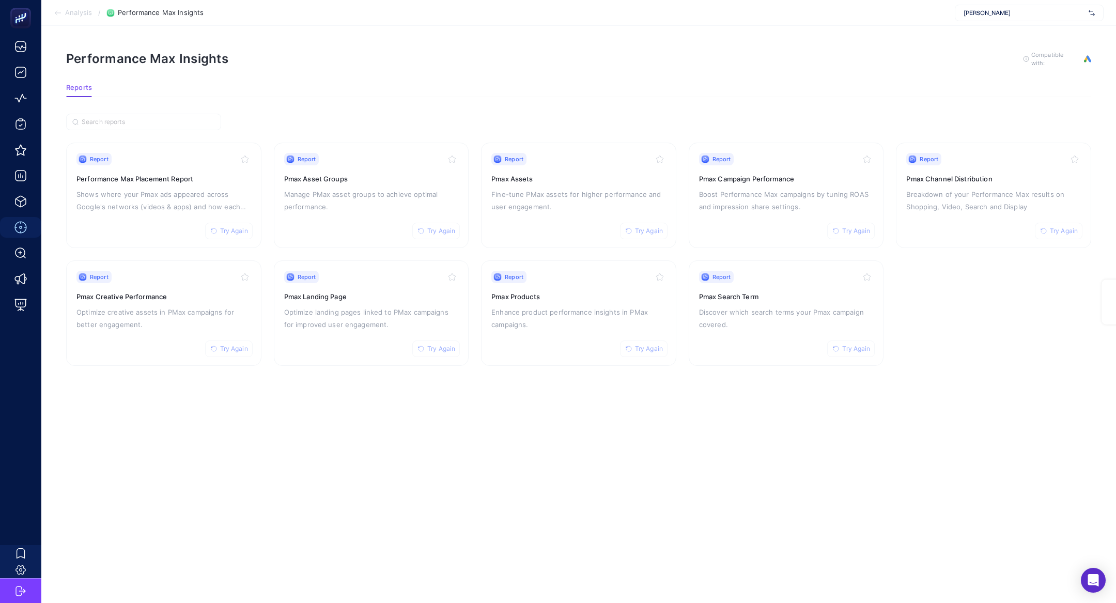 The width and height of the screenshot is (1116, 603). I want to click on a: ReportTry AgainPmax Asset GroupsManage PMax asset groups to achieve optimal performance., so click(371, 195).